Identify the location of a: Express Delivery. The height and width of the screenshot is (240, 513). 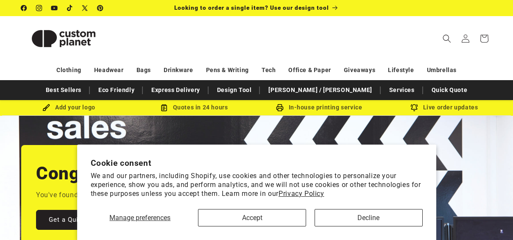
(175, 90).